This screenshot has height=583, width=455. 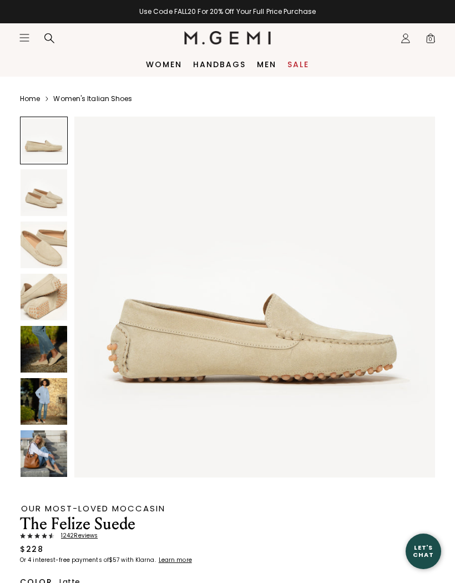 What do you see at coordinates (175, 560) in the screenshot?
I see `a: Learn more` at bounding box center [175, 560].